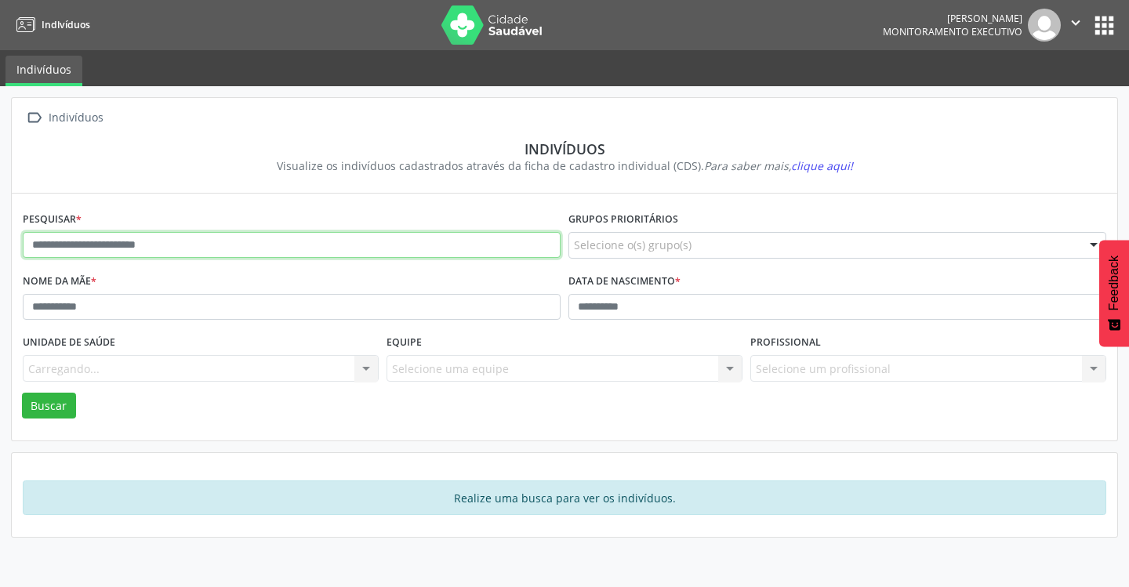 The width and height of the screenshot is (1129, 587). I want to click on span: Selecione o(s) grupo(s), so click(633, 245).